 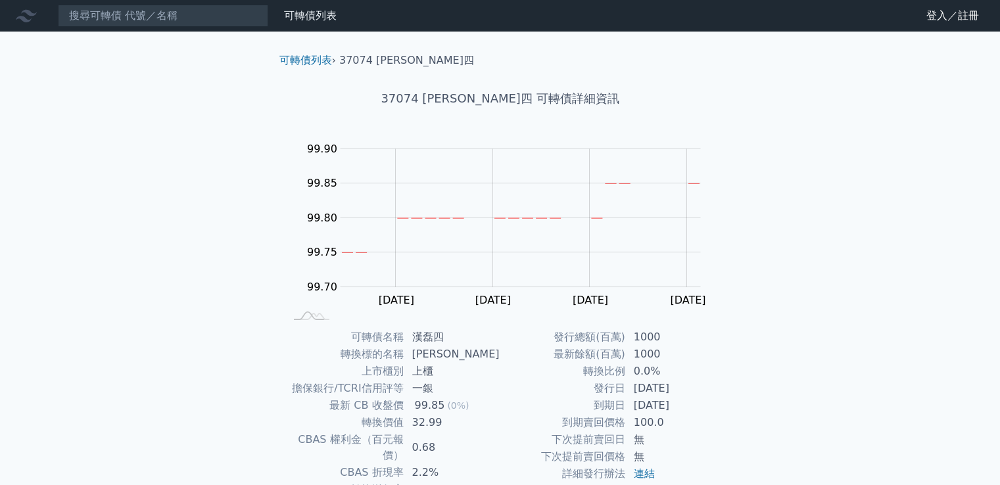 What do you see at coordinates (344, 406) in the screenshot?
I see `td: 最新 CB 收盤價` at bounding box center [344, 406].